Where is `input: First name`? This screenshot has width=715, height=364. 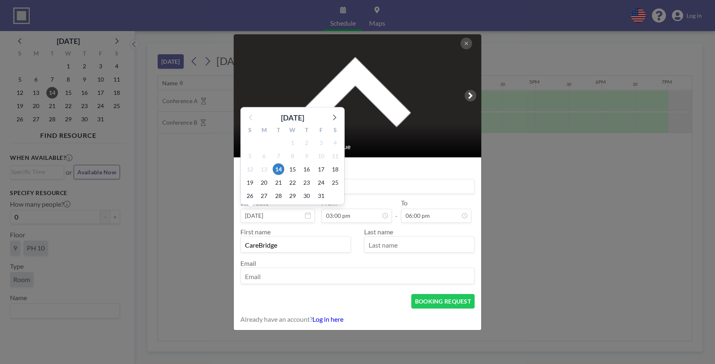 input: First name is located at coordinates (295, 245).